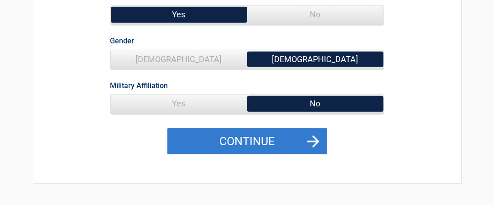 The height and width of the screenshot is (205, 494). What do you see at coordinates (139, 85) in the screenshot?
I see `label: Military Affiliation` at bounding box center [139, 85].